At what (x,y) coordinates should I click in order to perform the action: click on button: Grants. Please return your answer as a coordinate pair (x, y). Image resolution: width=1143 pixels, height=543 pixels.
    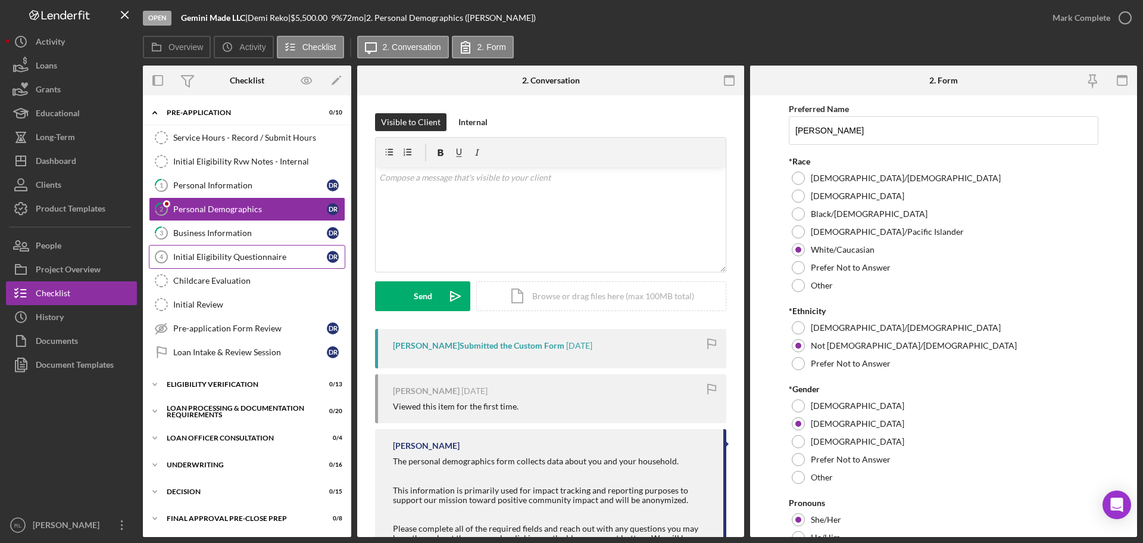
    Looking at the image, I should click on (71, 89).